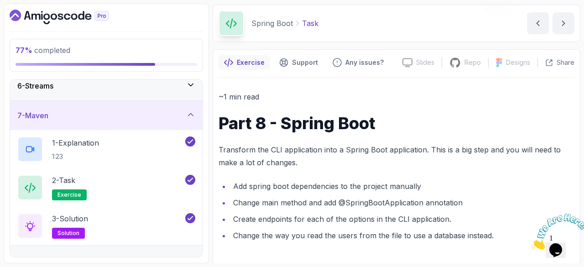 The height and width of the screenshot is (267, 584). I want to click on p: Share, so click(565, 63).